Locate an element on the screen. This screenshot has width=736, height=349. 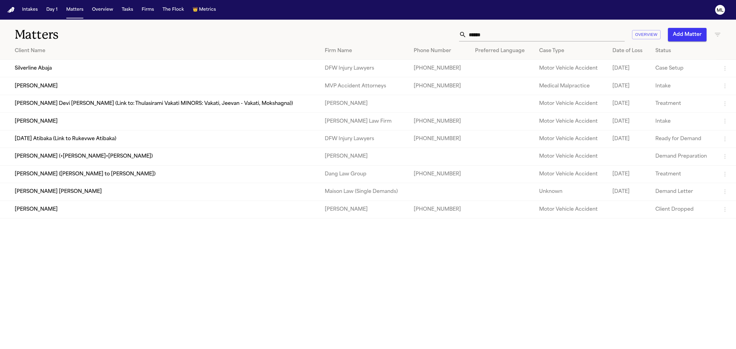
td: Dang Law Group is located at coordinates (364, 174).